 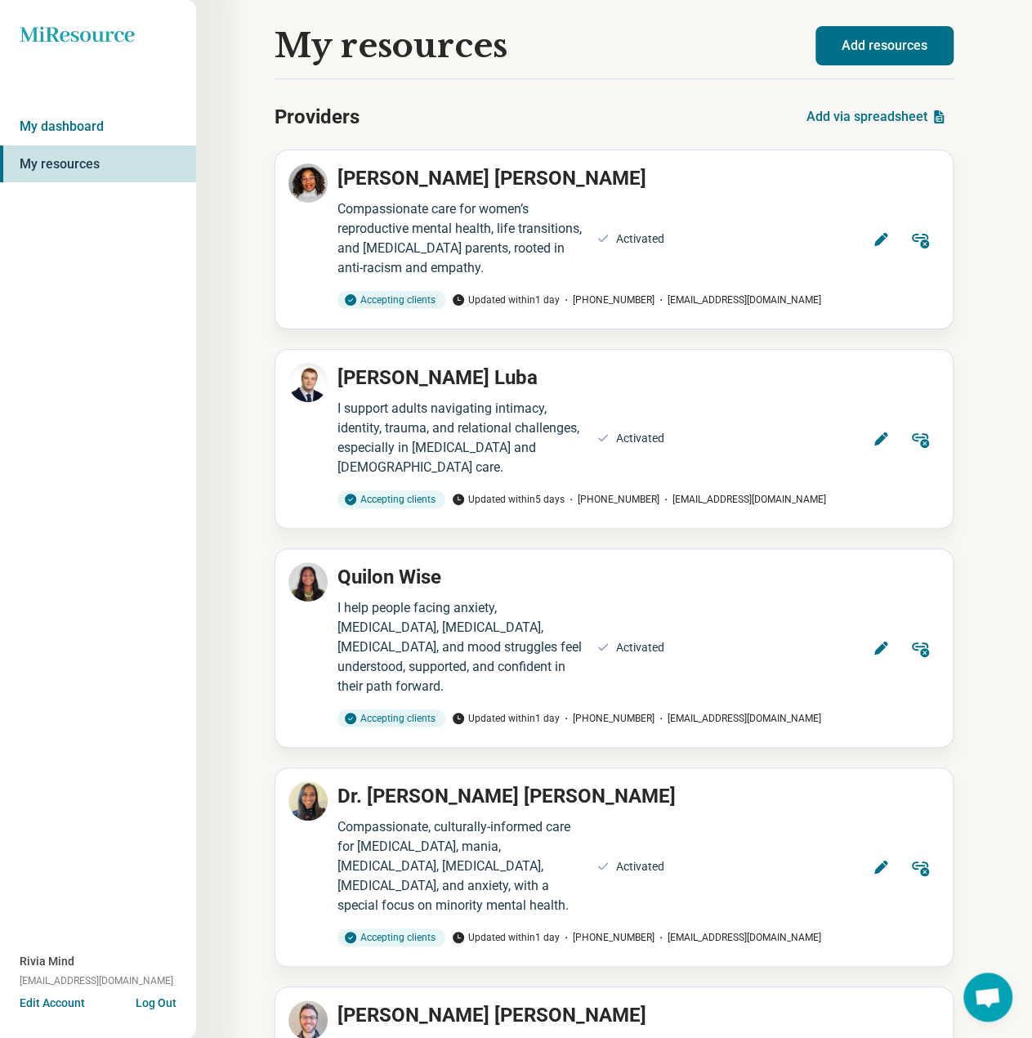 What do you see at coordinates (389, 577) in the screenshot?
I see `p: Quilon Wise` at bounding box center [389, 577].